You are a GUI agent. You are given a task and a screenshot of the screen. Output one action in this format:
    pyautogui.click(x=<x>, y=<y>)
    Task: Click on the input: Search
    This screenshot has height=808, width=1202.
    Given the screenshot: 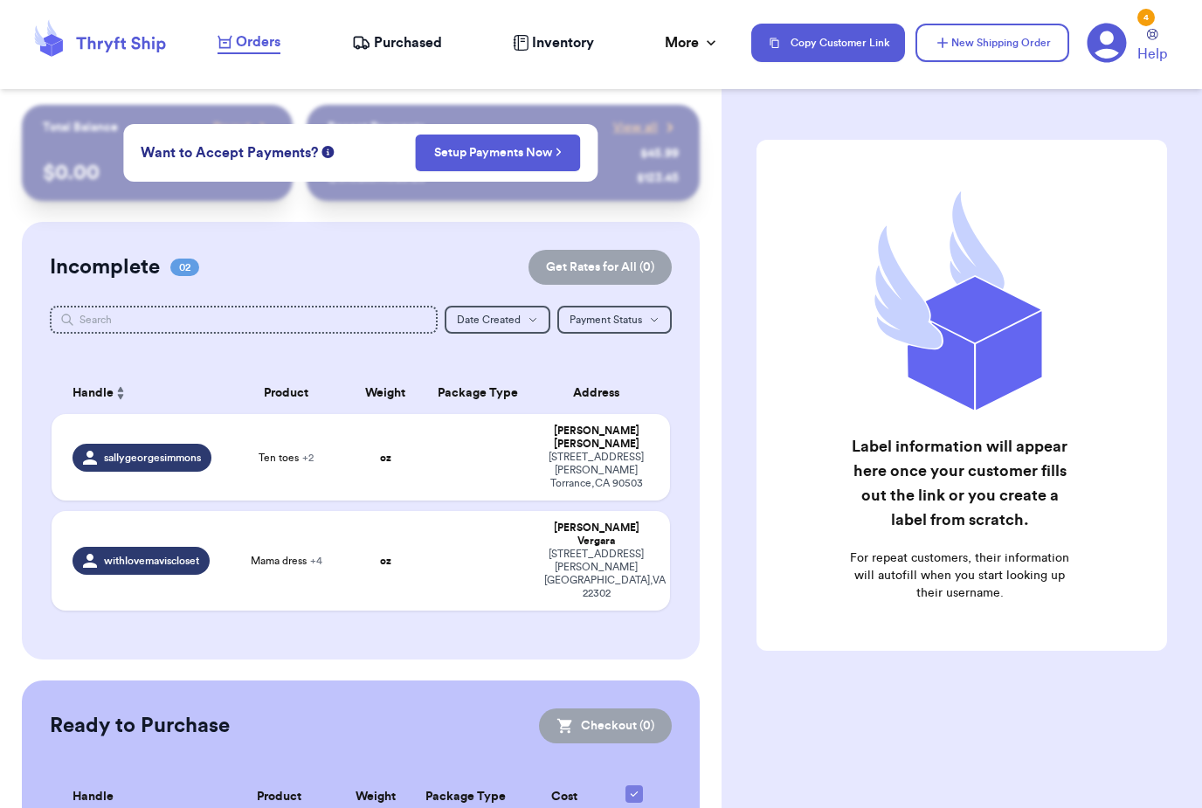 What is the action you would take?
    pyautogui.click(x=244, y=320)
    